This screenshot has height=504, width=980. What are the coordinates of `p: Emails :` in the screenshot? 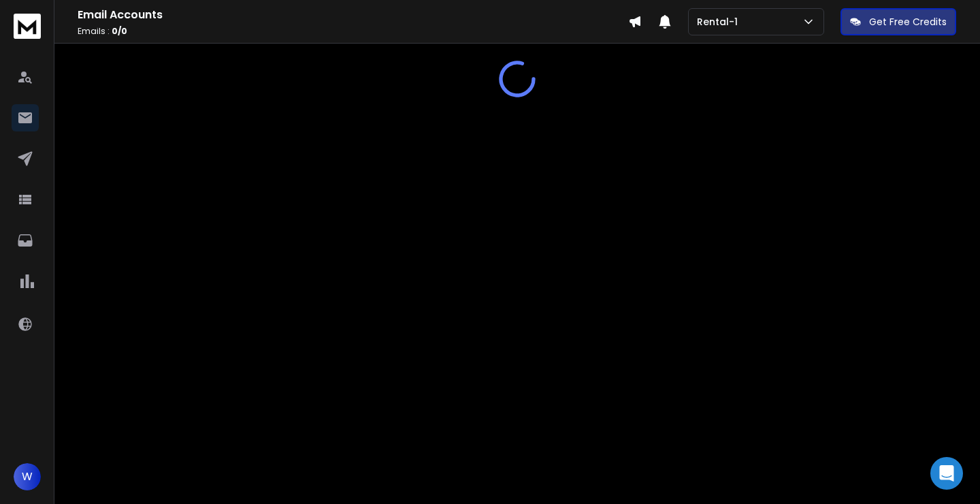 It's located at (353, 31).